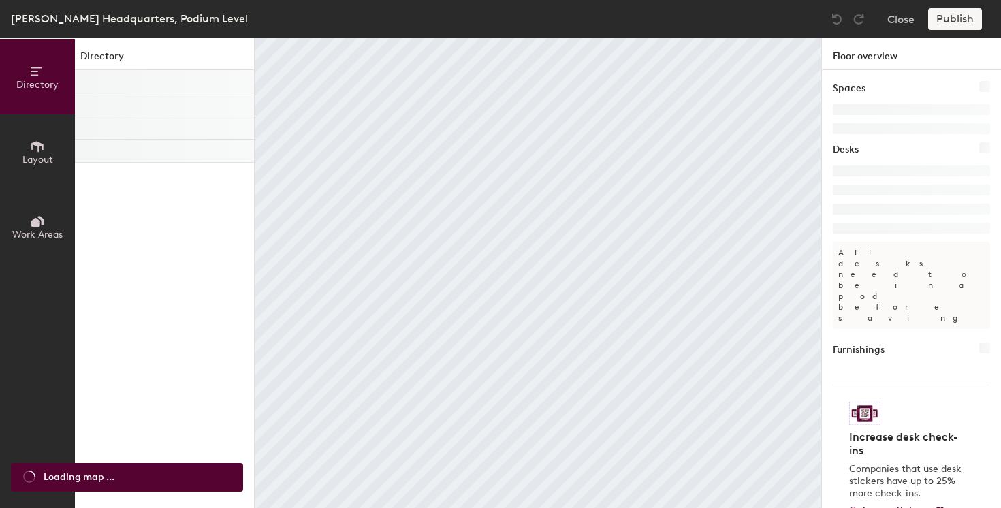 This screenshot has height=508, width=1001. I want to click on h4: Increase desk check-ins, so click(907, 444).